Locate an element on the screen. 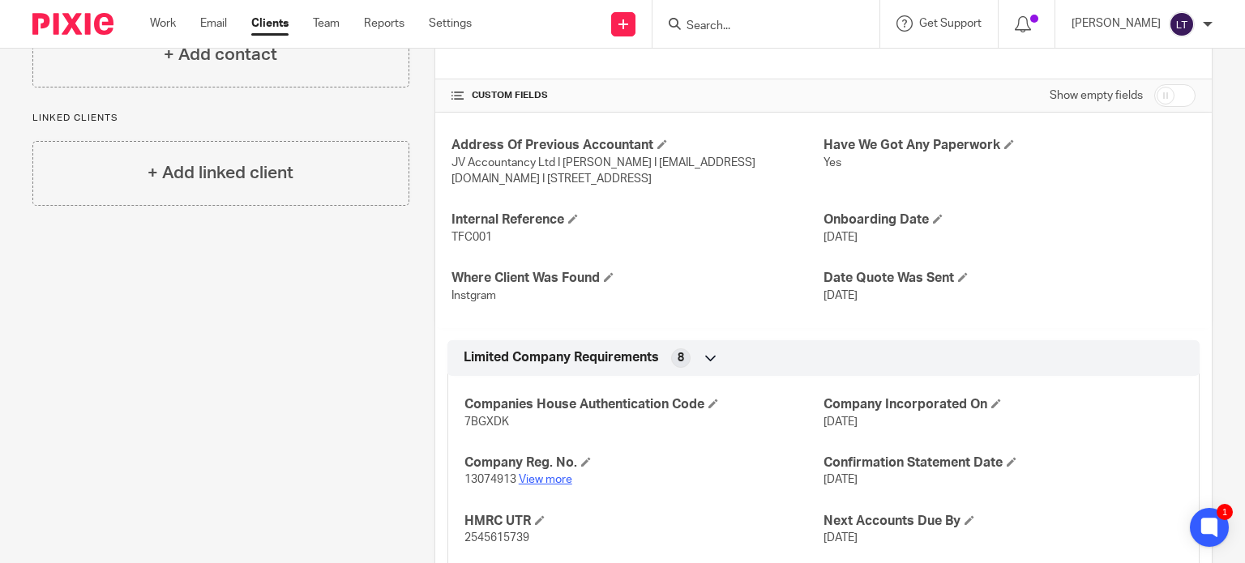 The image size is (1245, 563). span: TFC001 is located at coordinates (472, 237).